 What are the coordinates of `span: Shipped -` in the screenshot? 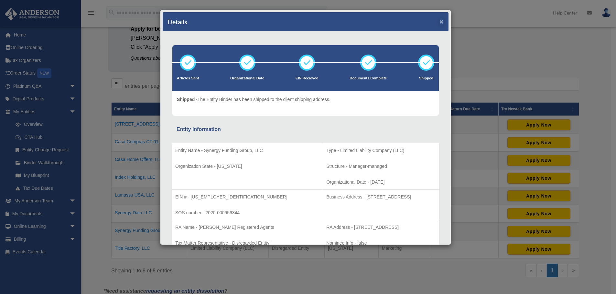 It's located at (187, 100).